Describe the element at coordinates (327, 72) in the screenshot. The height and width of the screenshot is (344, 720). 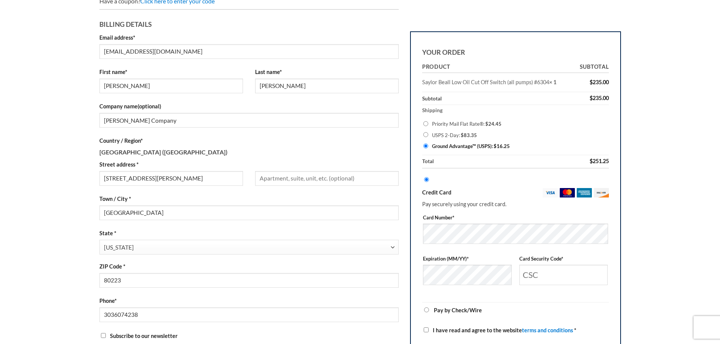
I see `label: Last name` at that location.